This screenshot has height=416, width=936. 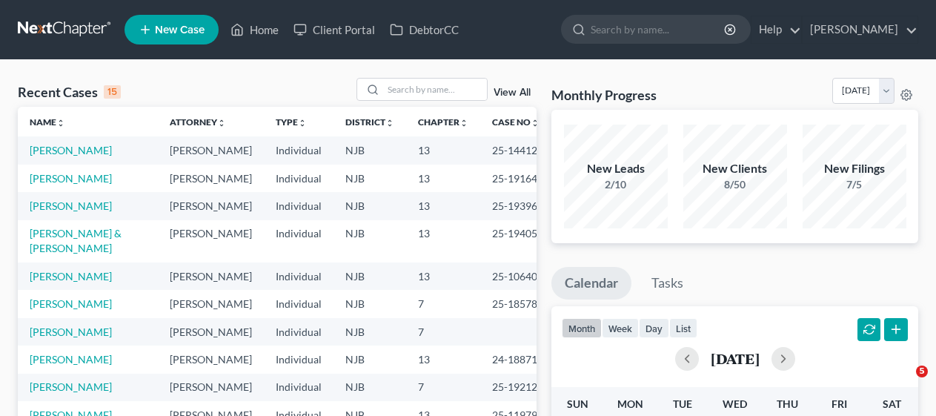 I want to click on span: Sun, so click(x=578, y=403).